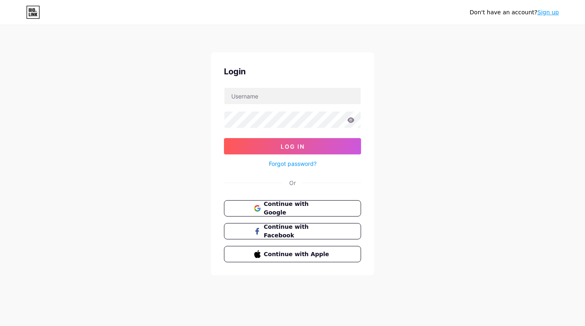  I want to click on div: Or, so click(293, 182).